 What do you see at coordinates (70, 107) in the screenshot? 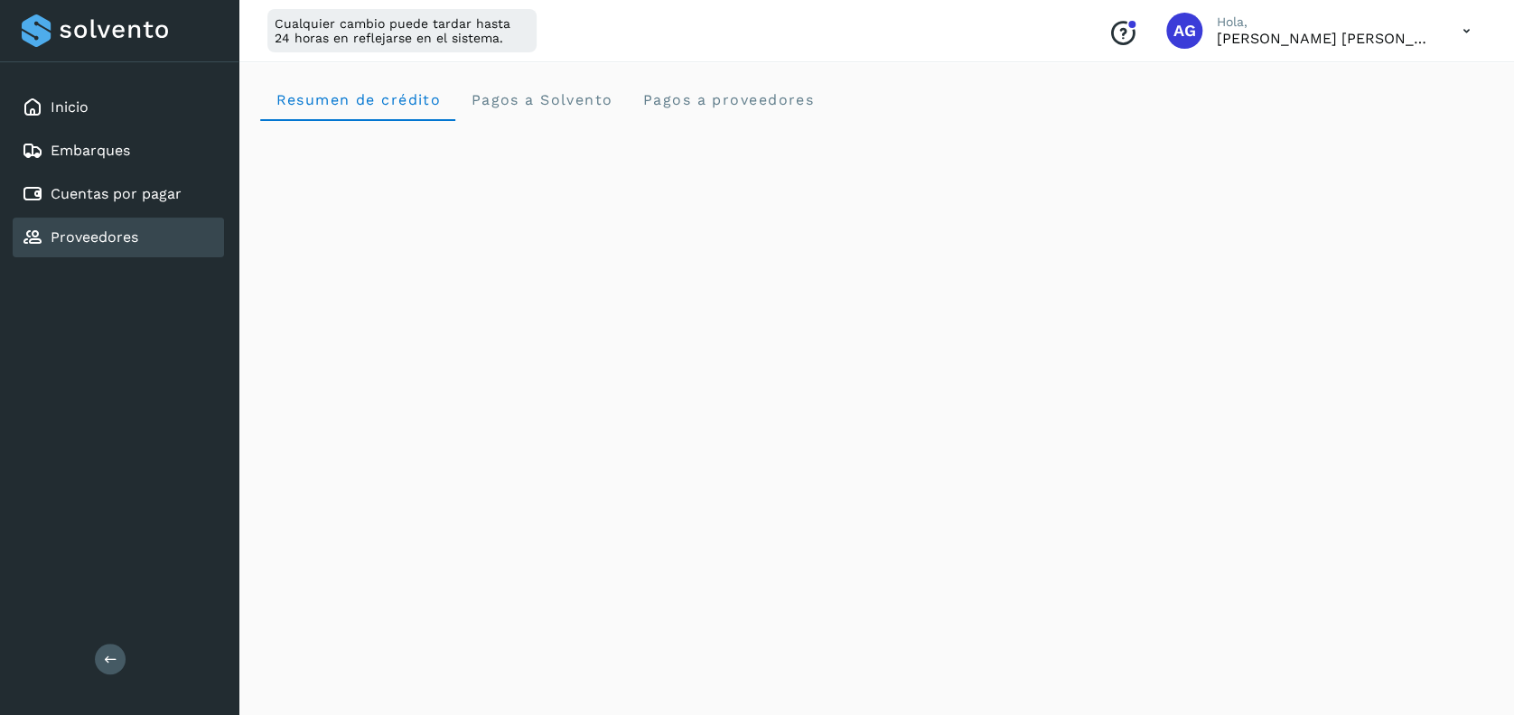
I see `a: Inicio` at bounding box center [70, 107].